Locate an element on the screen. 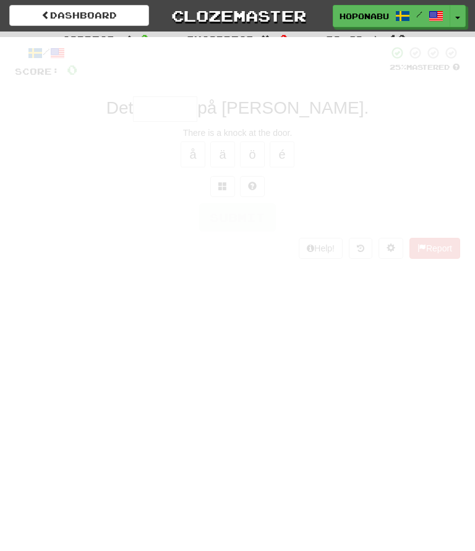 The height and width of the screenshot is (551, 475). span: 10 is located at coordinates (398, 38).